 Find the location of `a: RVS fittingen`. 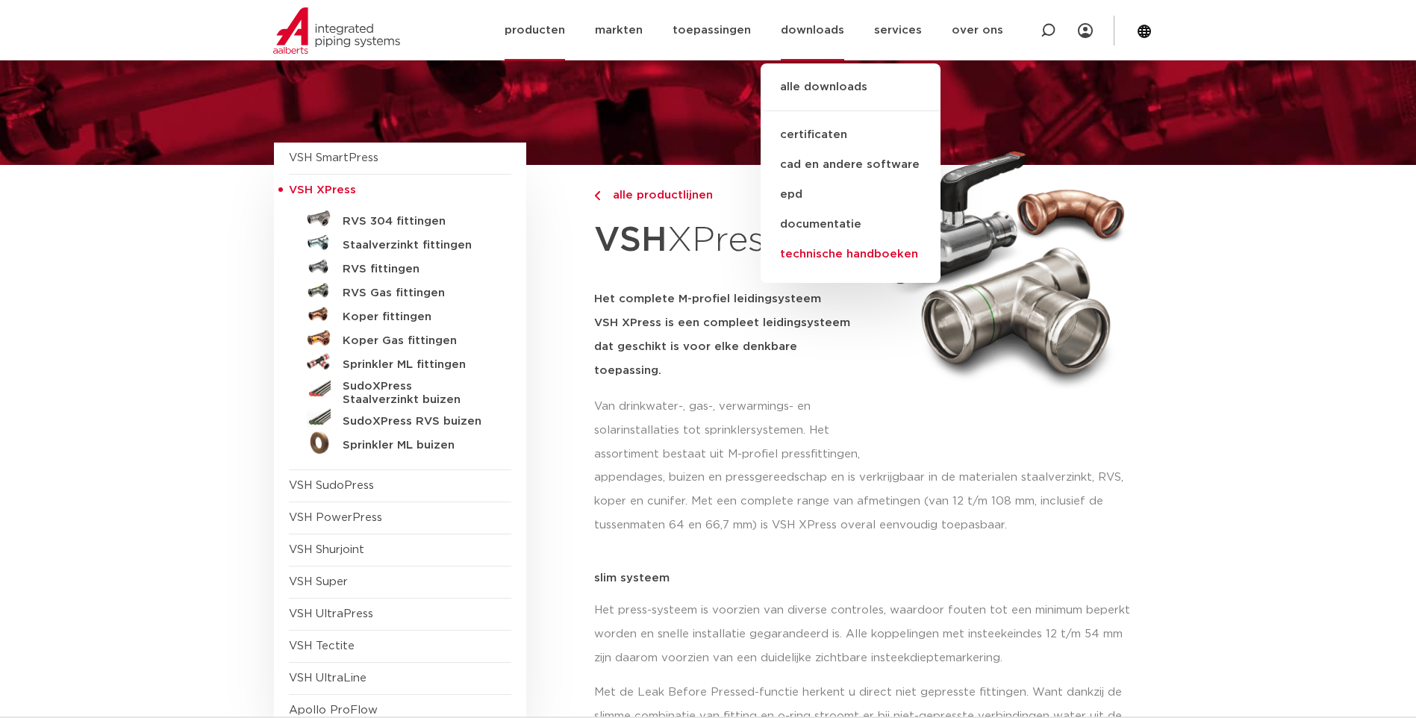

a: RVS fittingen is located at coordinates (400, 267).